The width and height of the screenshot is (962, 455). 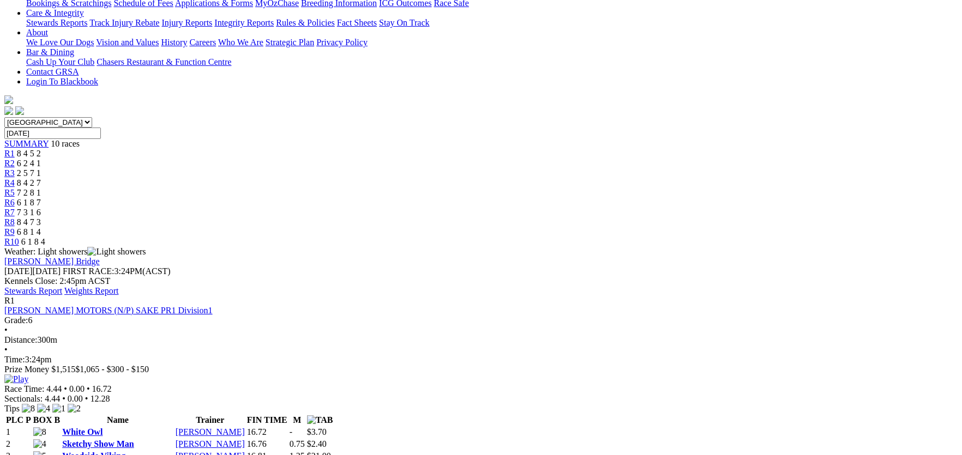 I want to click on span: PLC, so click(x=15, y=420).